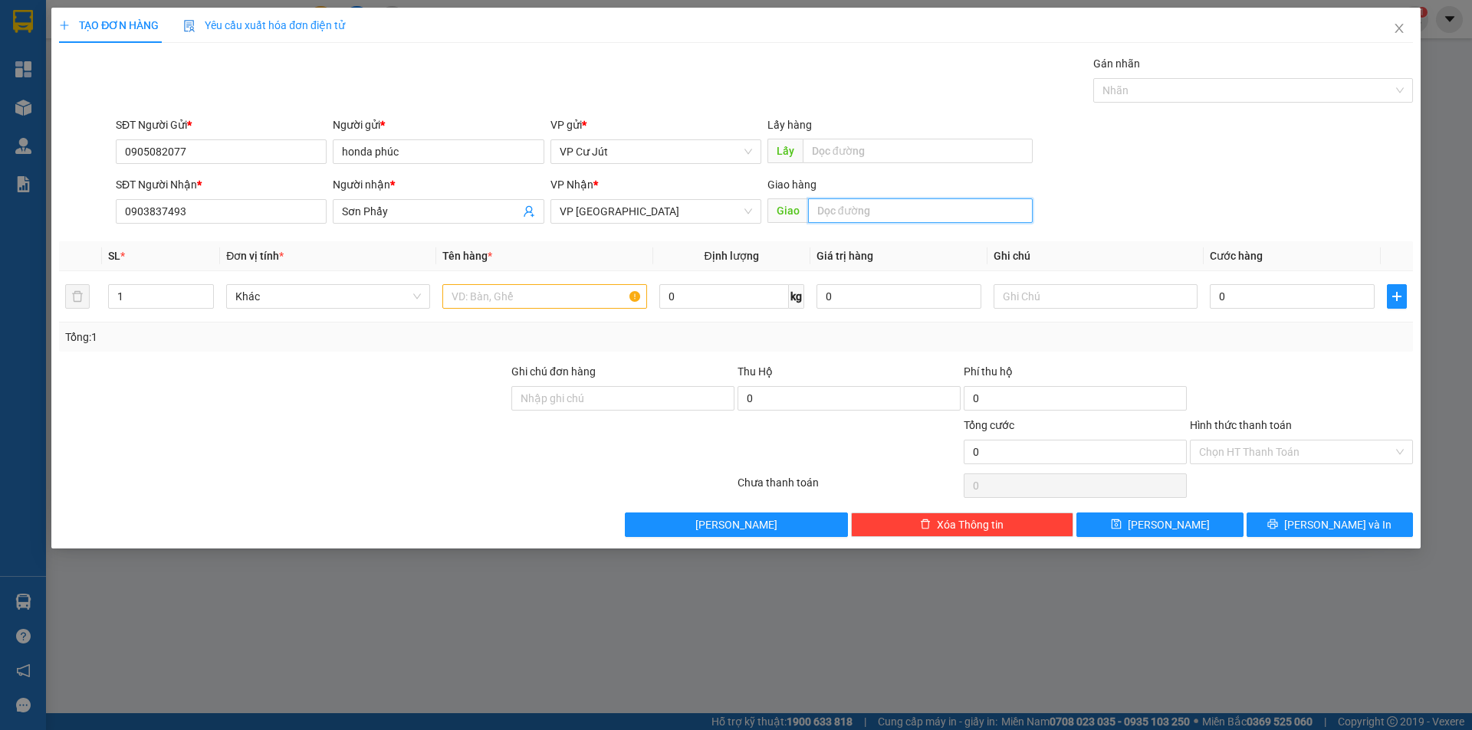 The width and height of the screenshot is (1472, 730). Describe the element at coordinates (796, 297) in the screenshot. I see `span: kg` at that location.